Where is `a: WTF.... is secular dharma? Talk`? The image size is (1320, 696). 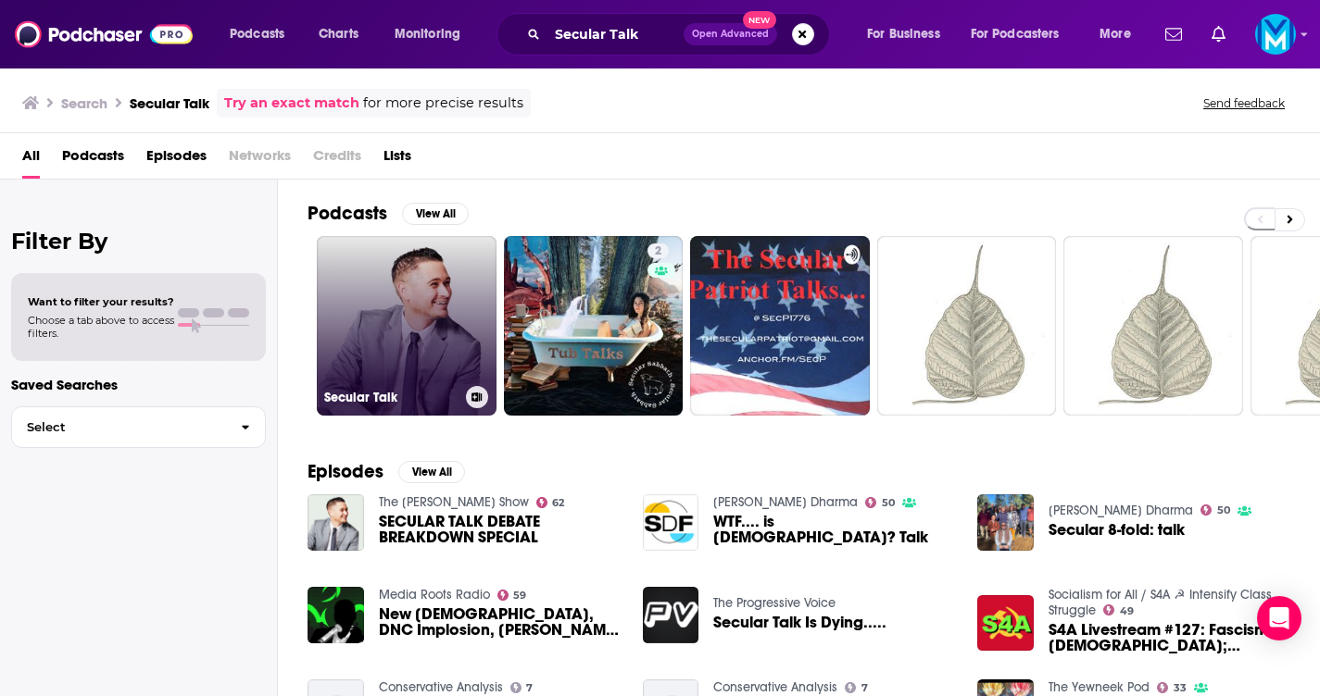
a: WTF.... is secular dharma? Talk is located at coordinates (834, 530).